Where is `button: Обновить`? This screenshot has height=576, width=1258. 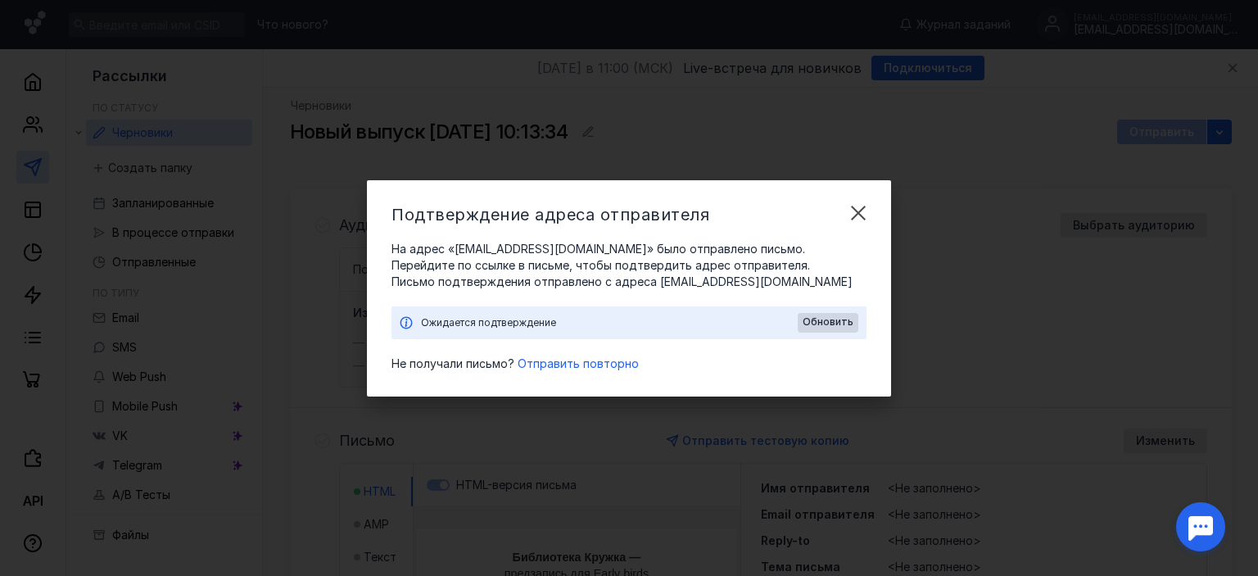 button: Обновить is located at coordinates (828, 323).